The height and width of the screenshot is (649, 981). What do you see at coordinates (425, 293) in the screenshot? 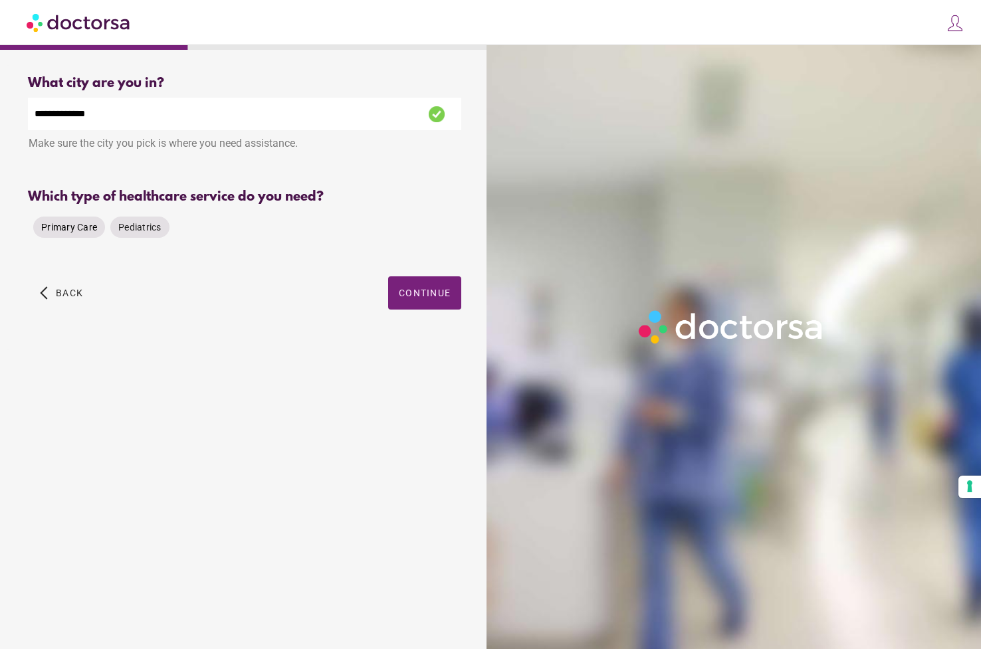
I see `button: Continue` at bounding box center [425, 293].